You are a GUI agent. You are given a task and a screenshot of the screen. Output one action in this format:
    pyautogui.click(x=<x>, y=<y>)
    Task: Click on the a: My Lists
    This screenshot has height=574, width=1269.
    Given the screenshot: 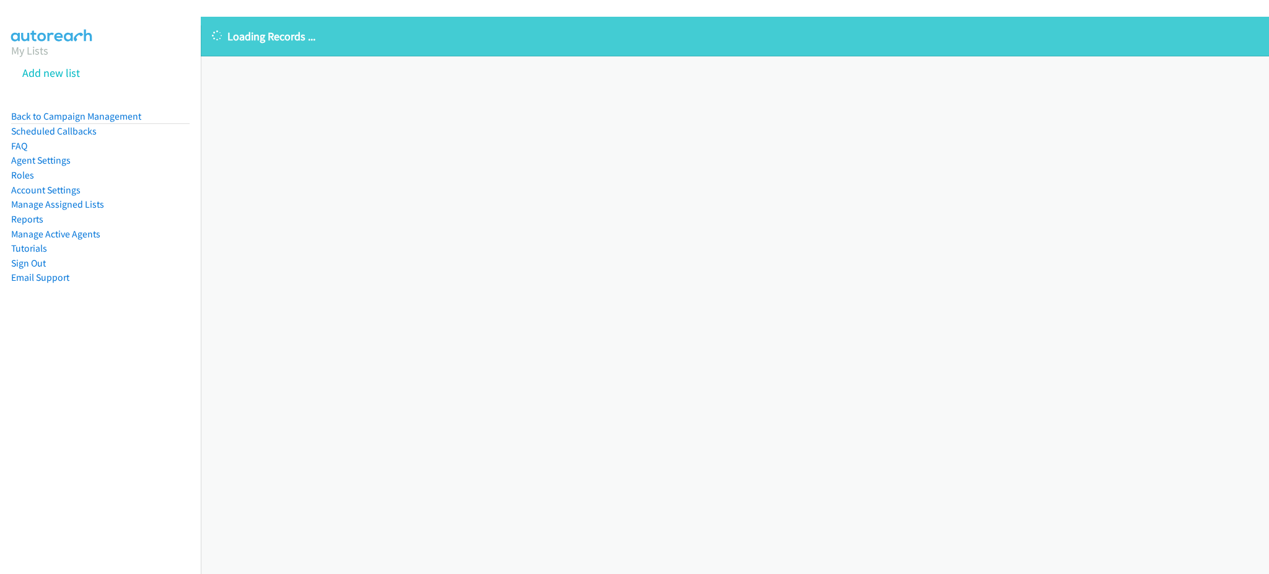 What is the action you would take?
    pyautogui.click(x=30, y=50)
    